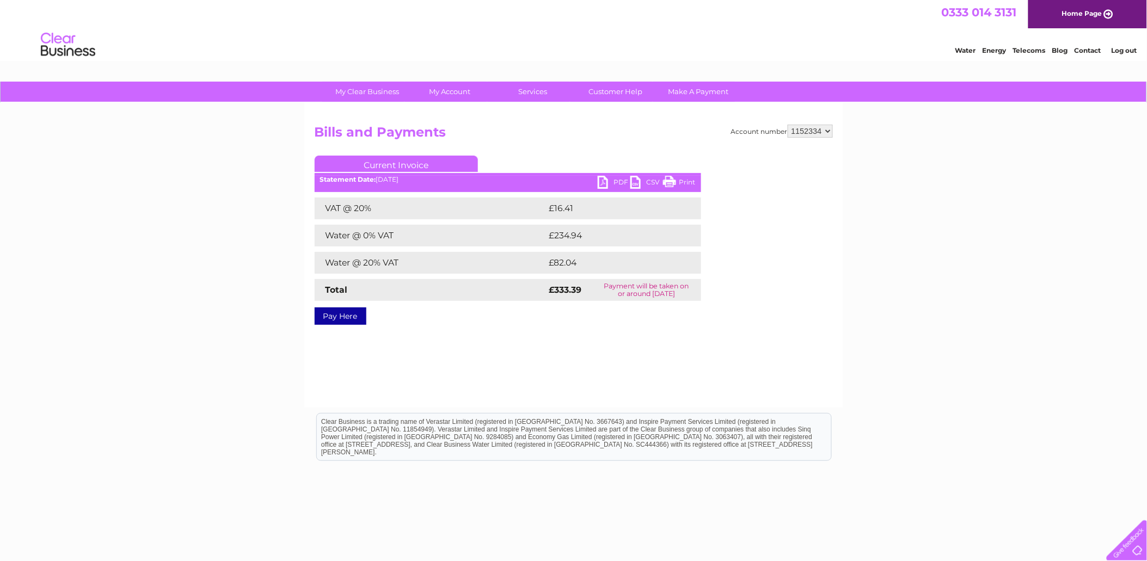 This screenshot has width=1147, height=561. Describe the element at coordinates (979, 12) in the screenshot. I see `span: 0333 014 3131` at that location.